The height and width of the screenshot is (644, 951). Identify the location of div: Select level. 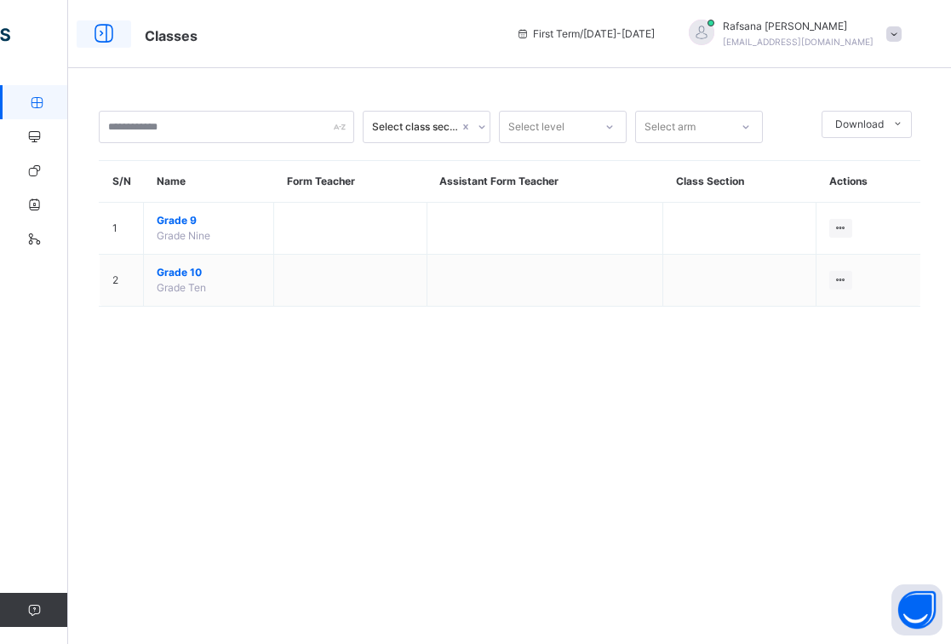
(536, 127).